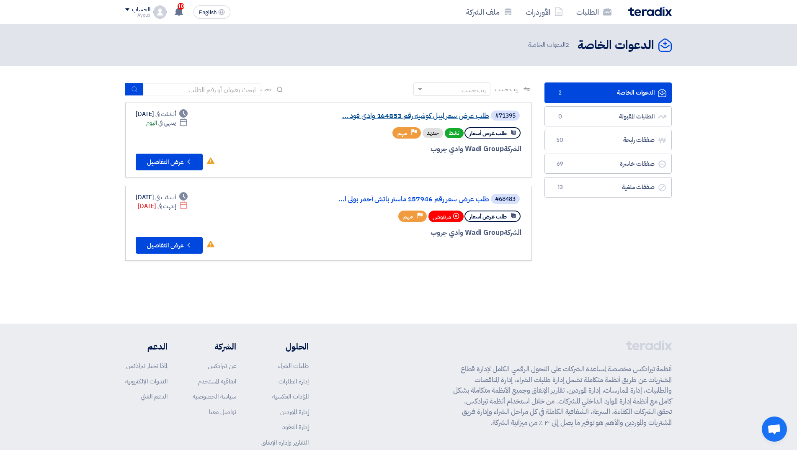 This screenshot has height=450, width=797. Describe the element at coordinates (775, 429) in the screenshot. I see `div: Open chat` at that location.